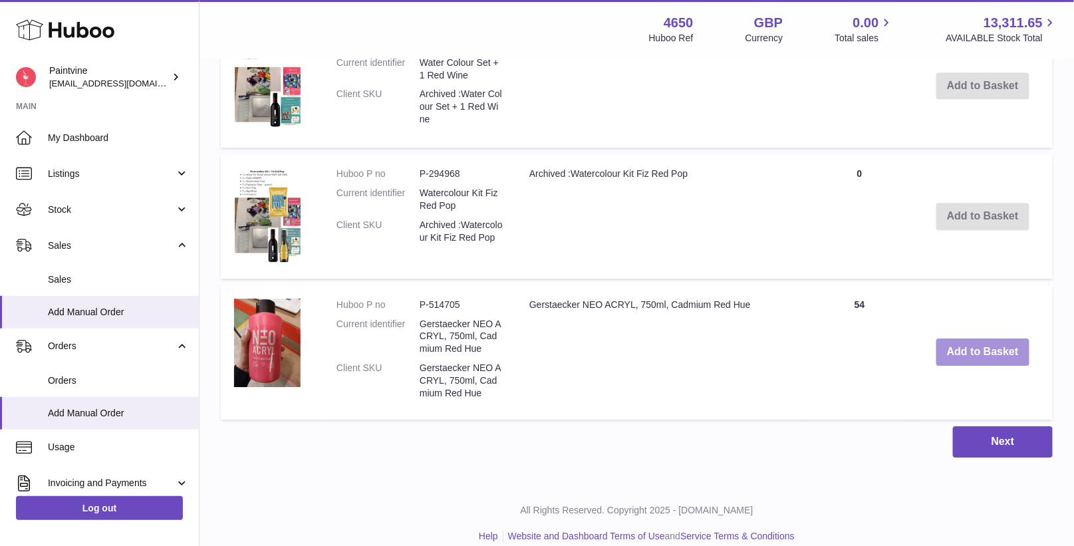 The height and width of the screenshot is (546, 1074). Describe the element at coordinates (678, 23) in the screenshot. I see `strong: 4650` at that location.